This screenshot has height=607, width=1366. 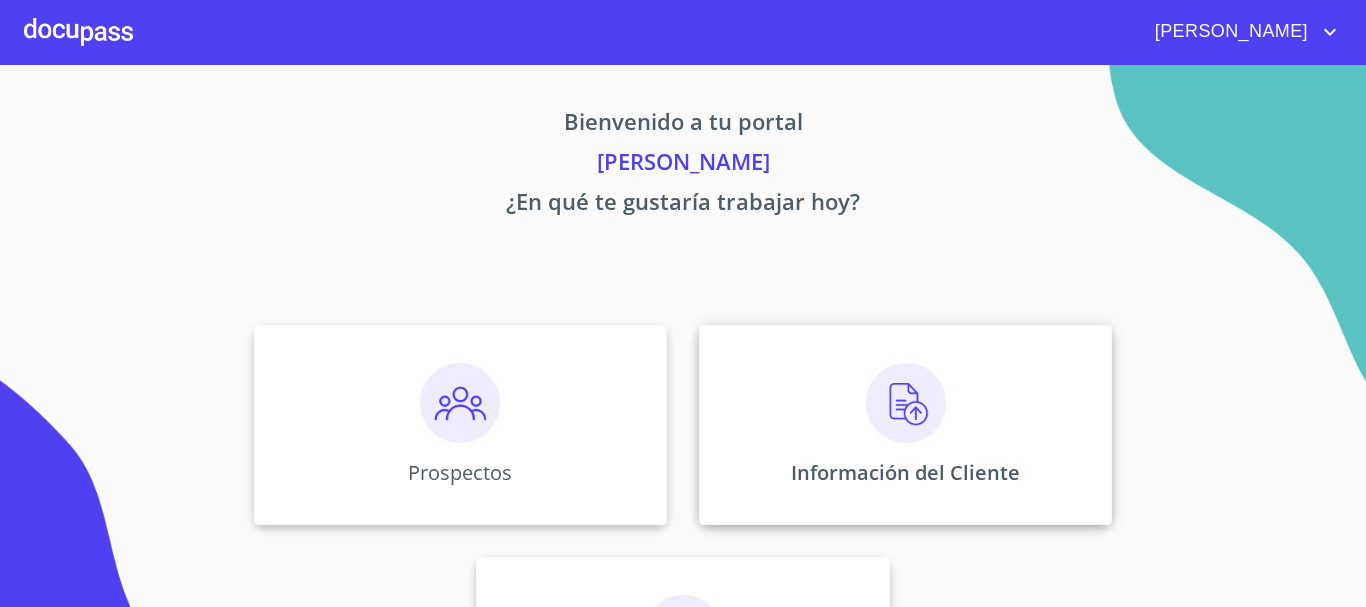 I want to click on button: account of current user, so click(x=1241, y=32).